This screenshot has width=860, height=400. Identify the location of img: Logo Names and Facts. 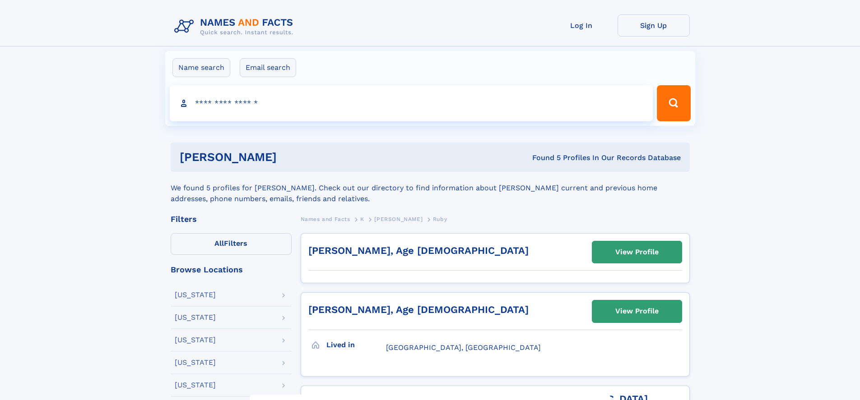
(236, 27).